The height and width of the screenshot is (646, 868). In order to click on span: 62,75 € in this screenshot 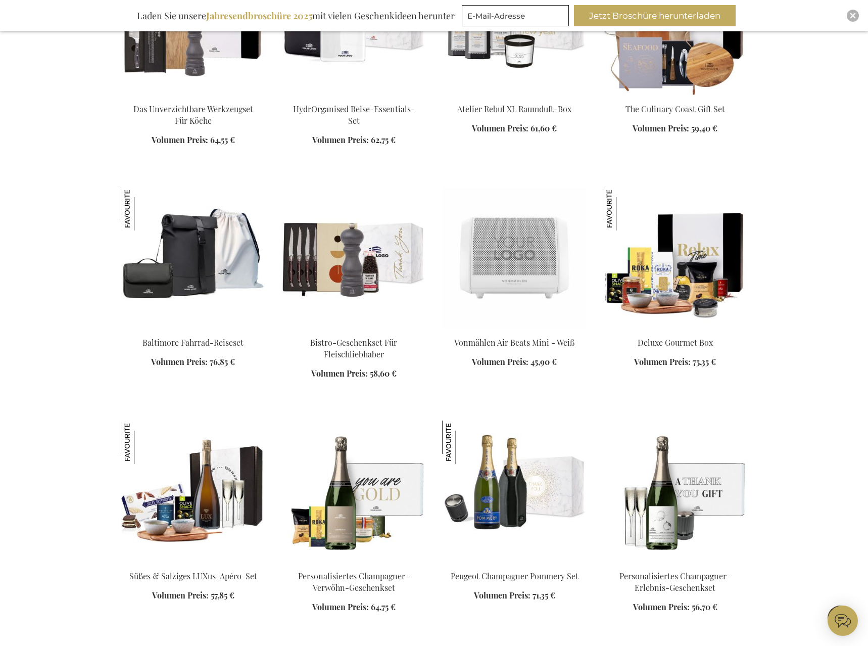, I will do `click(383, 139)`.